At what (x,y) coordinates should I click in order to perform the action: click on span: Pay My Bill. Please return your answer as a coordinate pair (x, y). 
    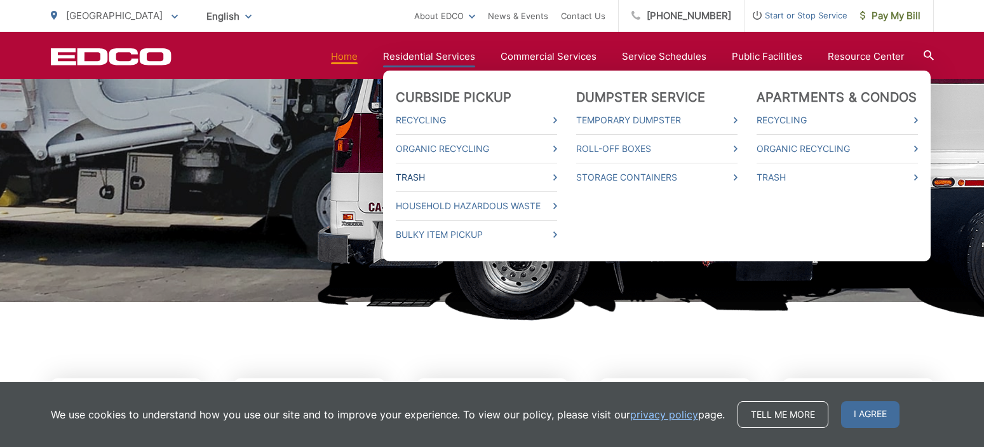
    Looking at the image, I should click on (890, 16).